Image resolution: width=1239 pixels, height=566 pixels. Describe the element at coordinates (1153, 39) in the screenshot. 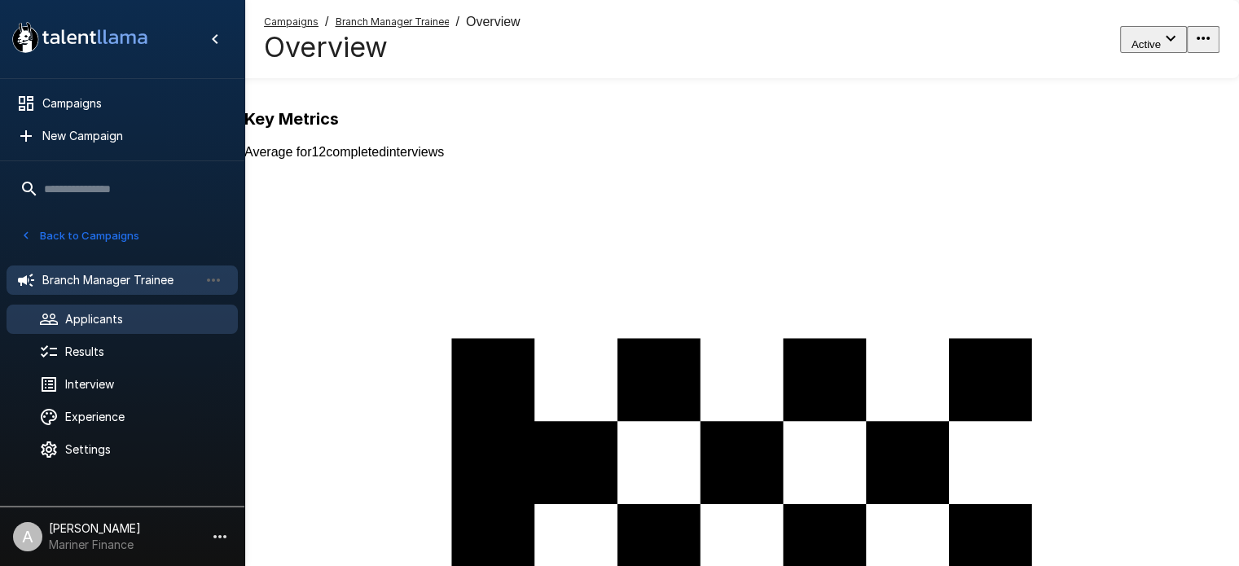

I see `button: Active` at that location.